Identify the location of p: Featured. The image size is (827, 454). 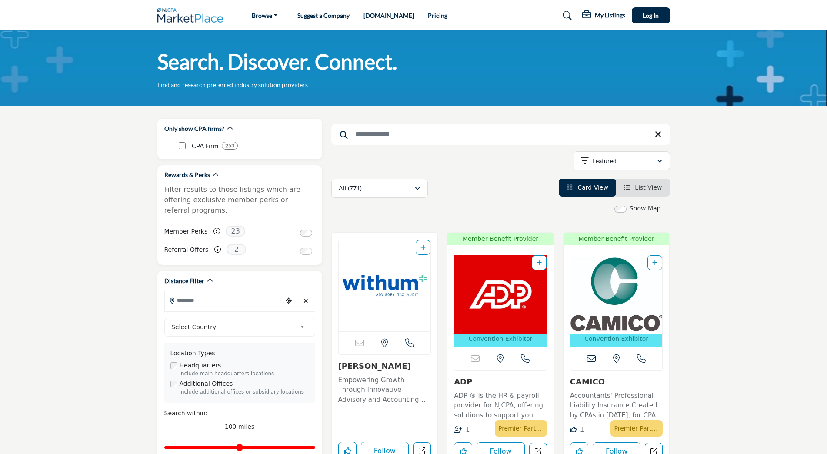
(604, 161).